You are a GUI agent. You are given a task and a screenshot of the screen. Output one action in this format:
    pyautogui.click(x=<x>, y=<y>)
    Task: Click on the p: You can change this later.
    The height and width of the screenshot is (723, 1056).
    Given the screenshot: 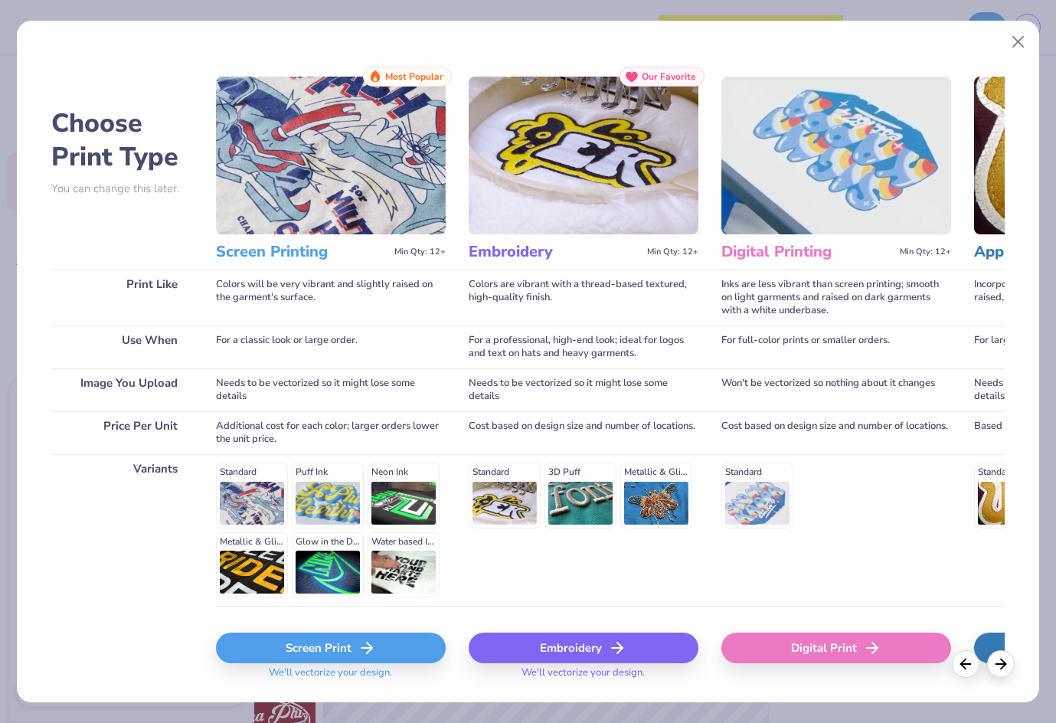 What is the action you would take?
    pyautogui.click(x=122, y=188)
    